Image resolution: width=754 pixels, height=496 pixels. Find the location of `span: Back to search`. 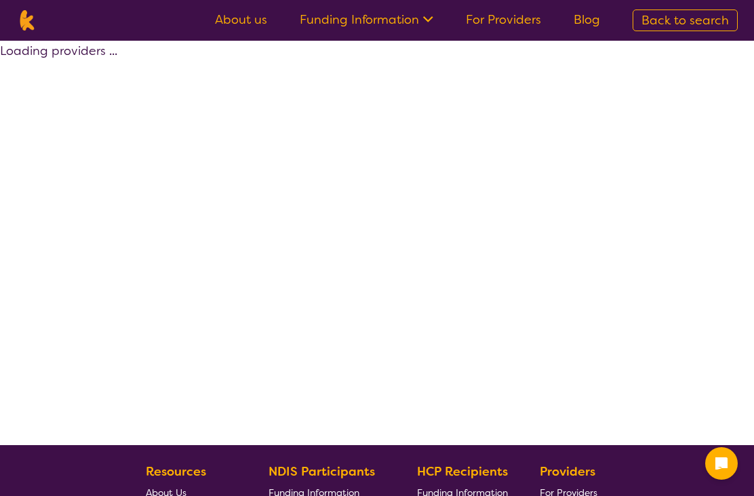

span: Back to search is located at coordinates (685, 20).